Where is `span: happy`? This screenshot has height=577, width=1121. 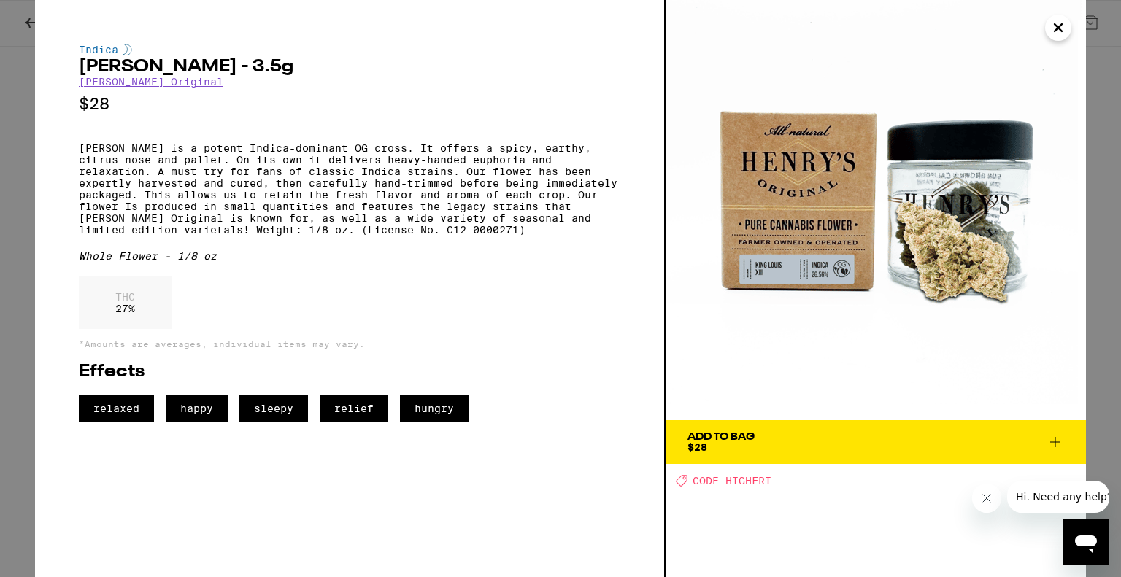 span: happy is located at coordinates (196, 409).